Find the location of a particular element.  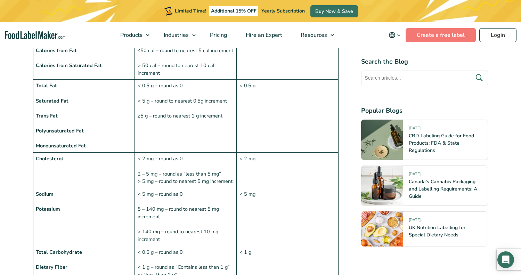

td: < 5 cal is located at coordinates (287, 54).